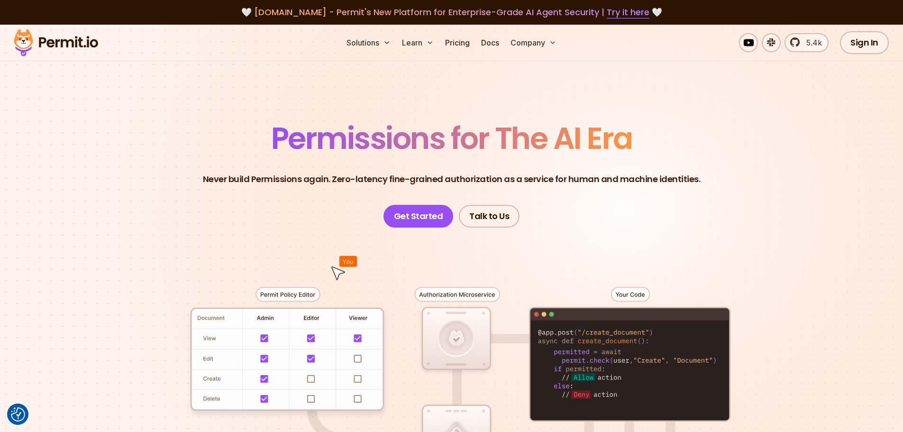 The height and width of the screenshot is (432, 903). Describe the element at coordinates (452, 179) in the screenshot. I see `p: Never build Permissions again. Zero-latency fine-grained authorization as a service for human and...` at that location.